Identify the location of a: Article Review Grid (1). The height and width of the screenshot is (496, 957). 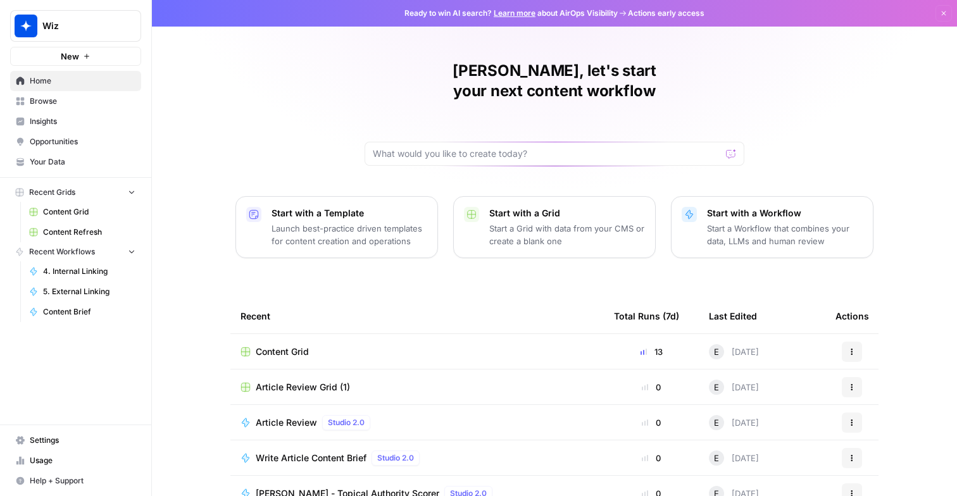
(417, 388).